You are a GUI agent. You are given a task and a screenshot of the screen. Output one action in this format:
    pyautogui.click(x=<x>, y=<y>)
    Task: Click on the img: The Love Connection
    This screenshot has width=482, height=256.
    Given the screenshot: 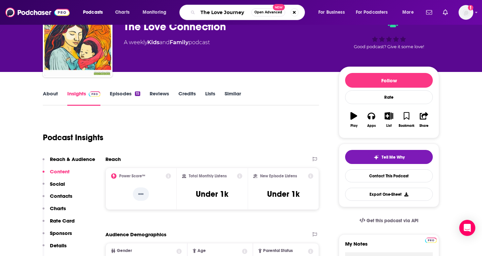 What is the action you would take?
    pyautogui.click(x=78, y=42)
    